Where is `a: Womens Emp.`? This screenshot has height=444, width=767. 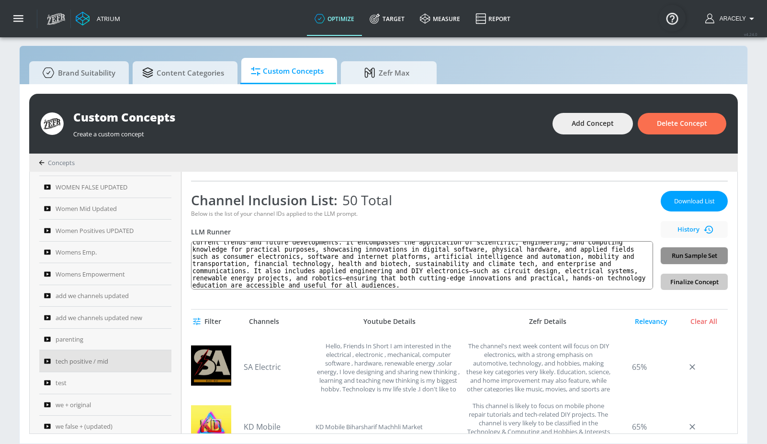
a: Womens Emp. is located at coordinates (105, 253).